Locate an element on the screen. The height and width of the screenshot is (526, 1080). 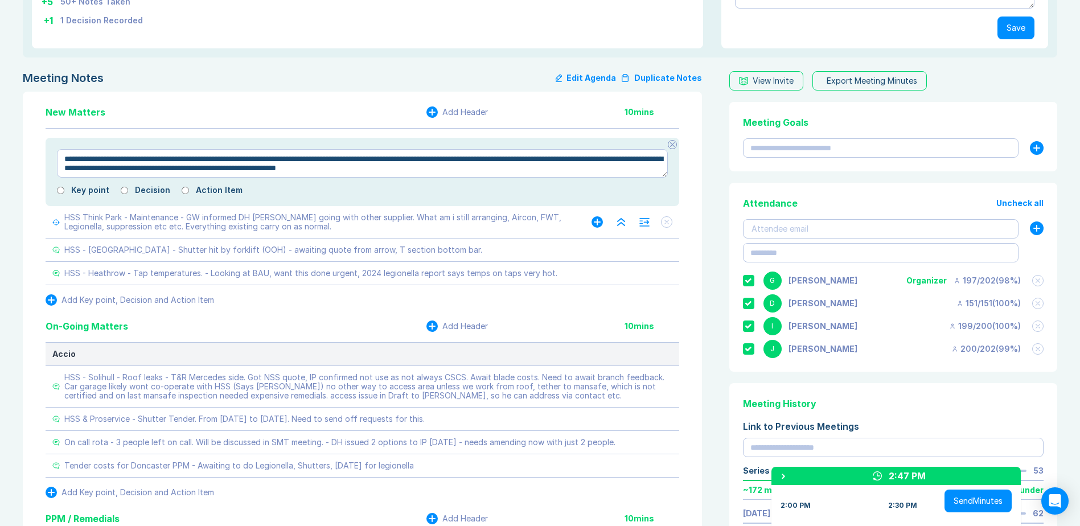
label: Key point is located at coordinates (90, 190).